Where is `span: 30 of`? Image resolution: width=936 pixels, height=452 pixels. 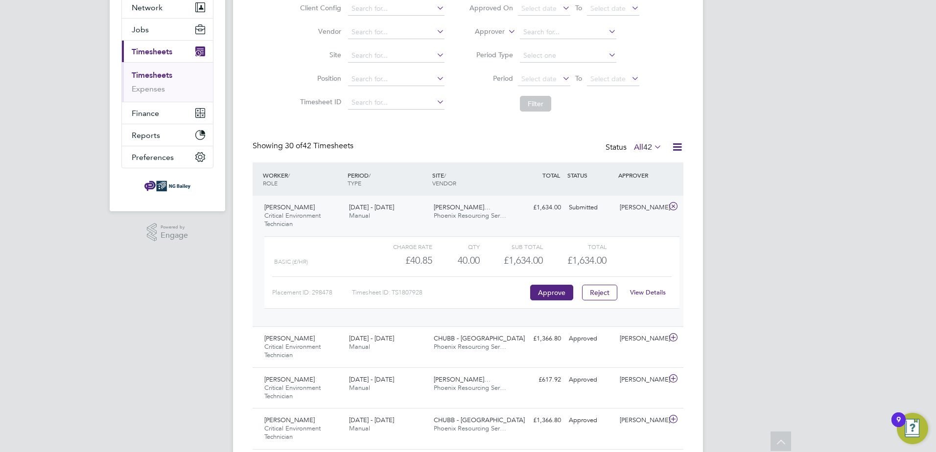 span: 30 of is located at coordinates (294, 146).